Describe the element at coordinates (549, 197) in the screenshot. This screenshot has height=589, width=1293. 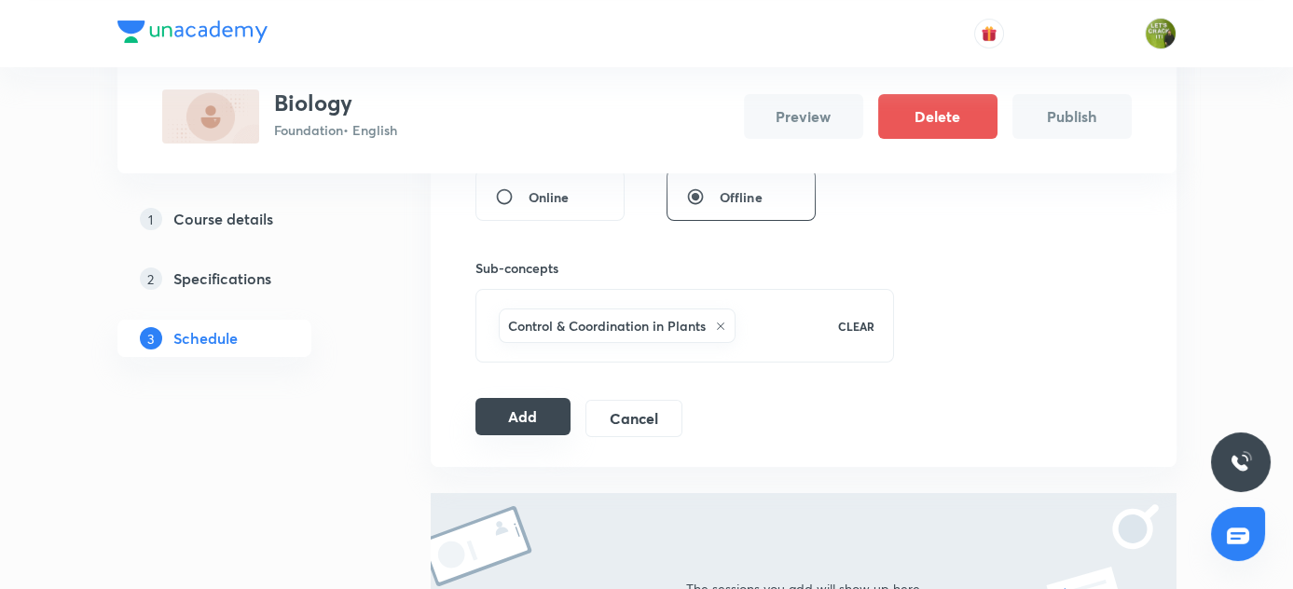
I see `span: Online` at that location.